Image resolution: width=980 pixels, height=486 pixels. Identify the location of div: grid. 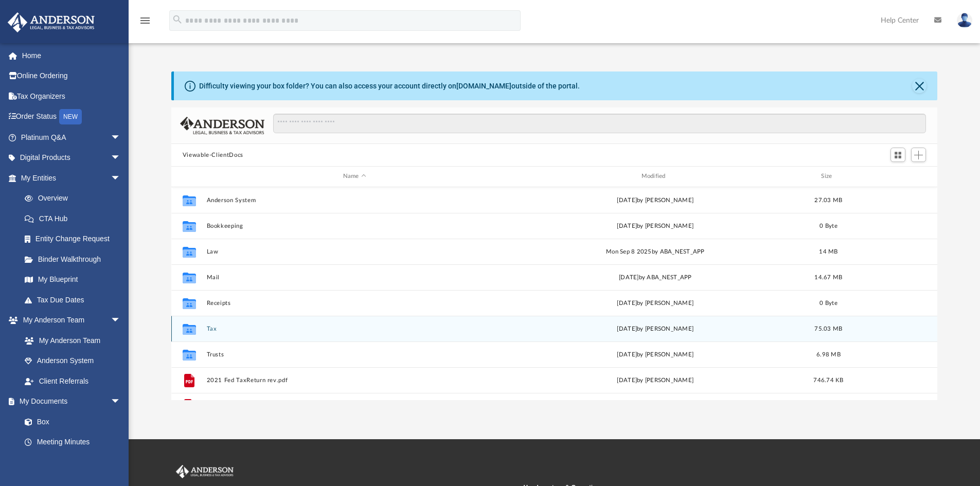
(555, 294).